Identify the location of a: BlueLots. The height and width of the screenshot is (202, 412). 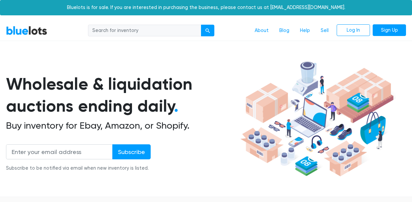
(27, 30).